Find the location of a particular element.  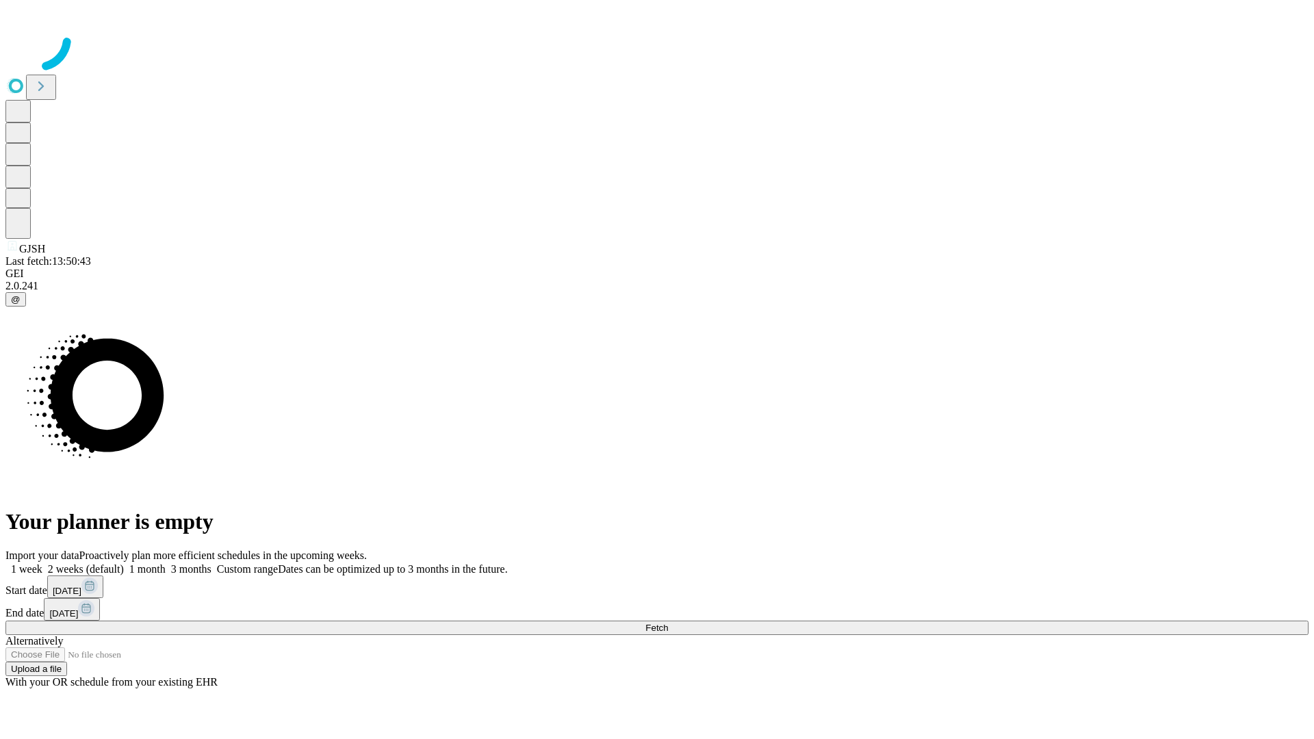

span: 1 week is located at coordinates (27, 569).